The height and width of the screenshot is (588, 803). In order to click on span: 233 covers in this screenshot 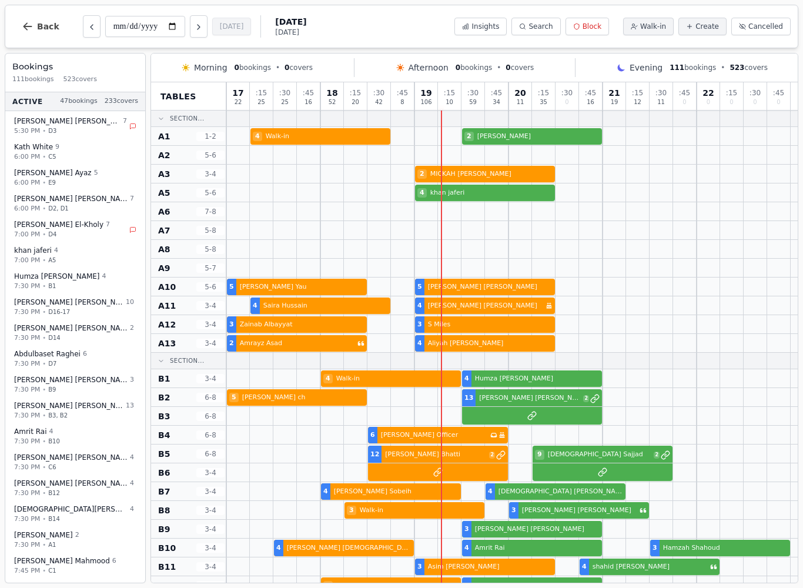, I will do `click(121, 101)`.